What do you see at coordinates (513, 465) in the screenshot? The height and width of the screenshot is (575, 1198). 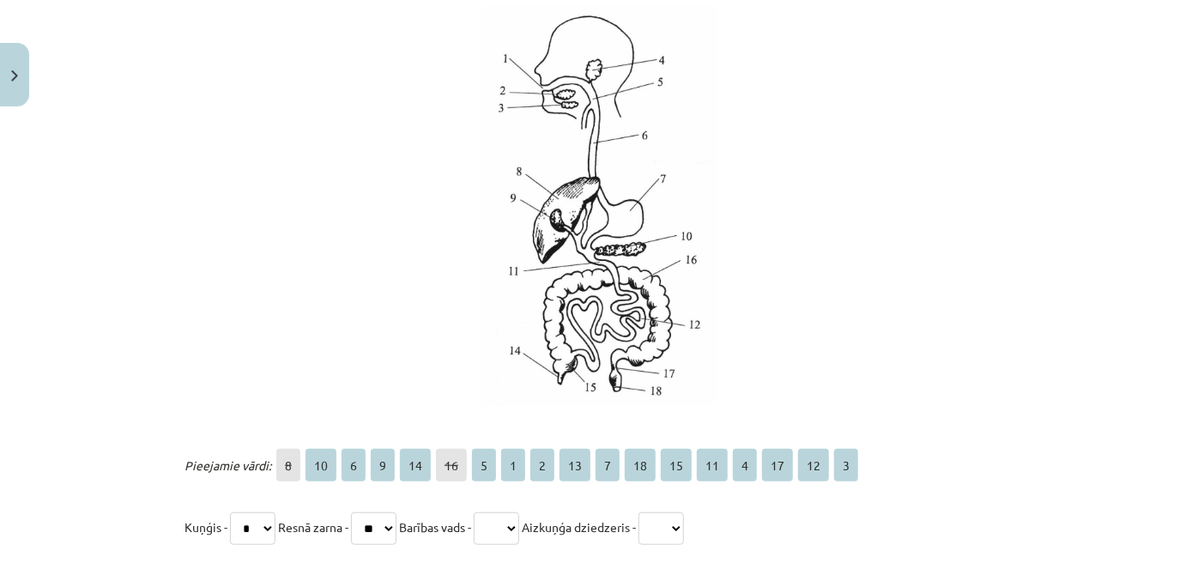 I see `span: 1` at bounding box center [513, 465].